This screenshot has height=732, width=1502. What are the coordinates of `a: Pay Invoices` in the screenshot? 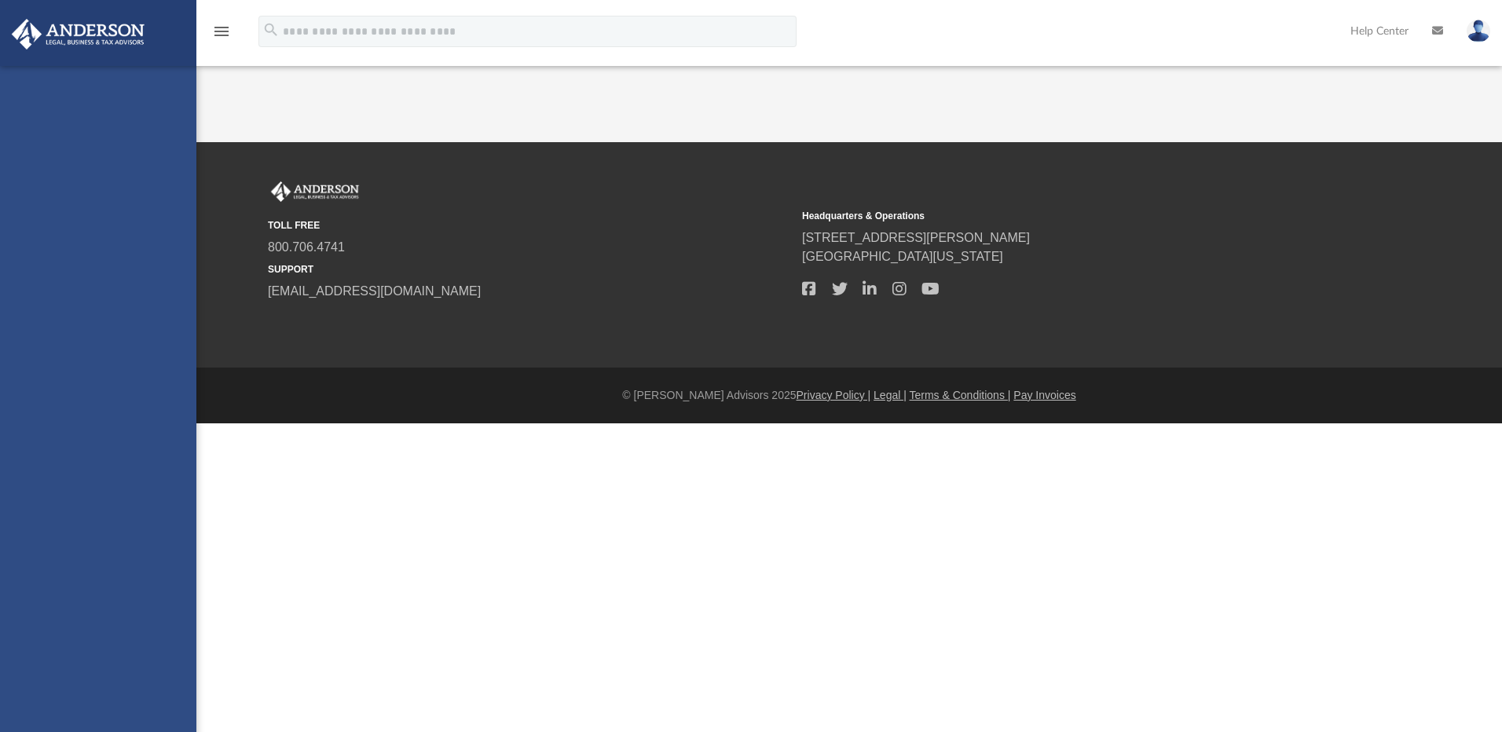 It's located at (1044, 395).